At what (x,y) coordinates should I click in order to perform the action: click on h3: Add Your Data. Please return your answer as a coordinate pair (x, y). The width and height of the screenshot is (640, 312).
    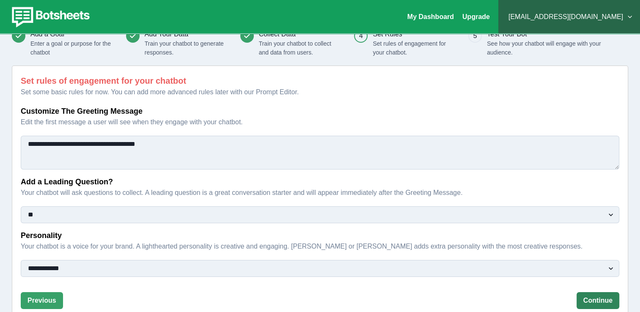
    Looking at the image, I should click on (185, 34).